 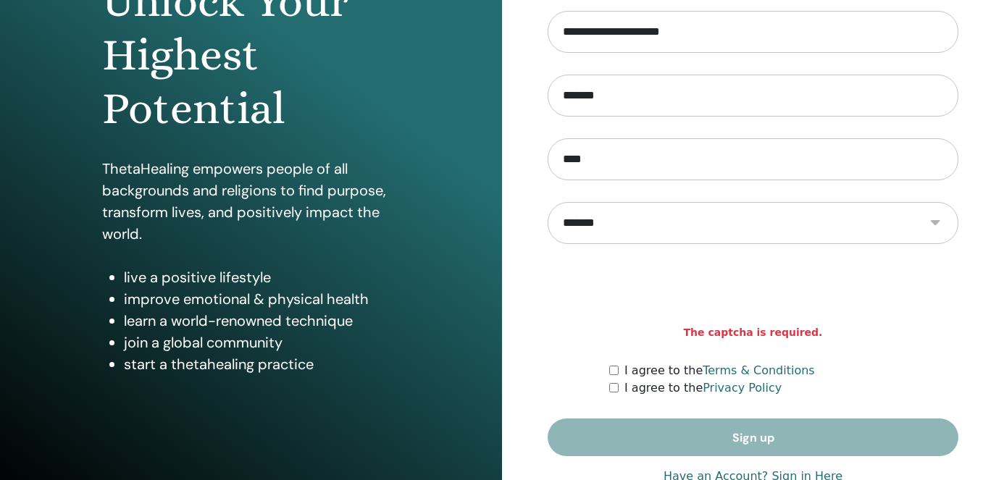 I want to click on li: live a positive lifestyle, so click(x=262, y=277).